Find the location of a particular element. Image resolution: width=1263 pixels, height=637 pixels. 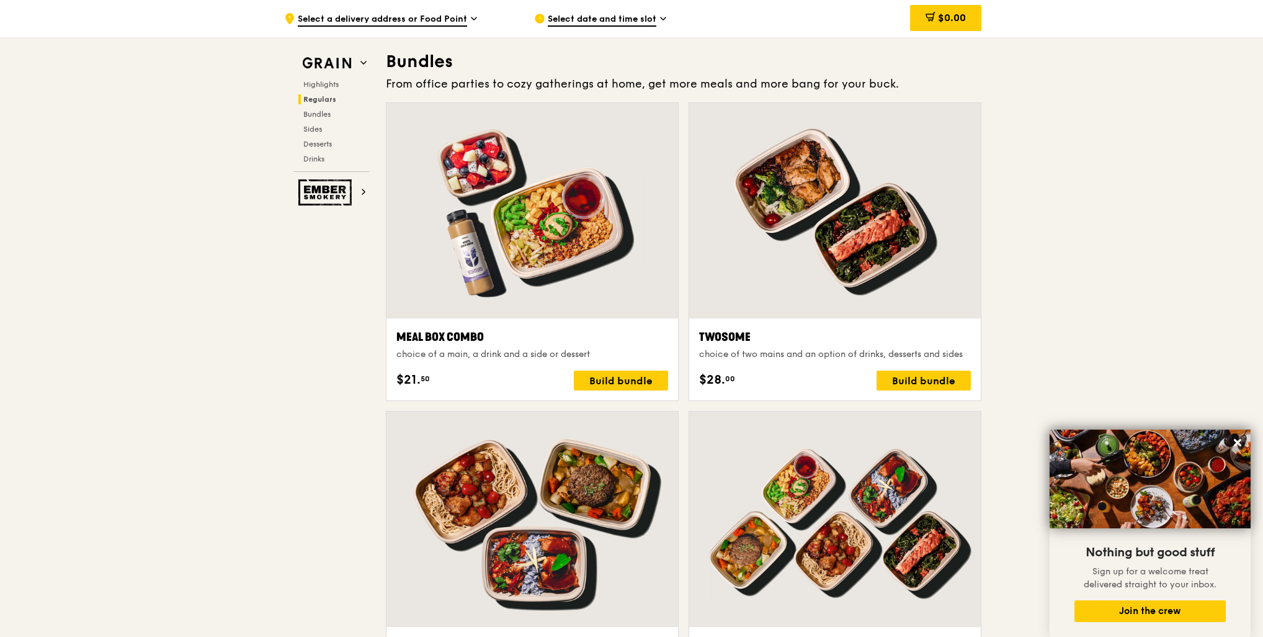

span: Nothing but good stuff is located at coordinates (1150, 552).